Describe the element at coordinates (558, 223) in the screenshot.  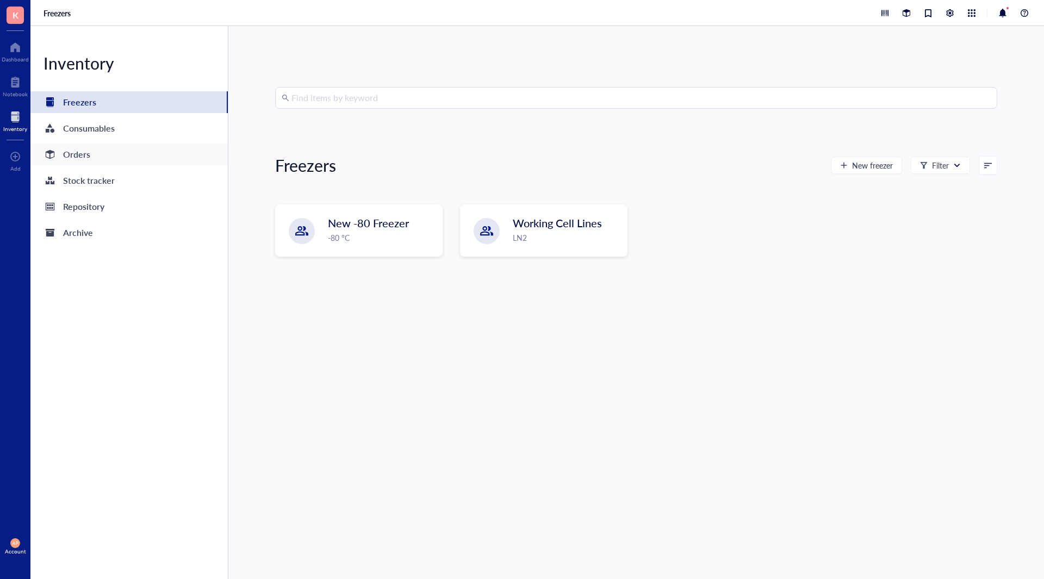
I see `span: Working Cell Lines` at that location.